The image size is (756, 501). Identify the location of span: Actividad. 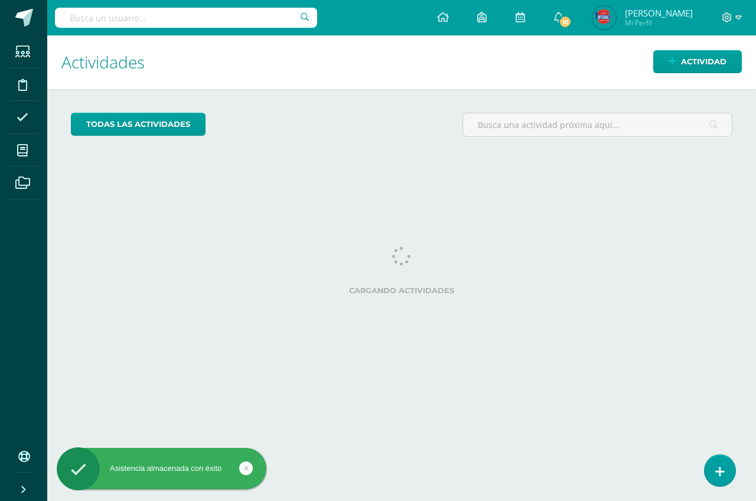
(703, 61).